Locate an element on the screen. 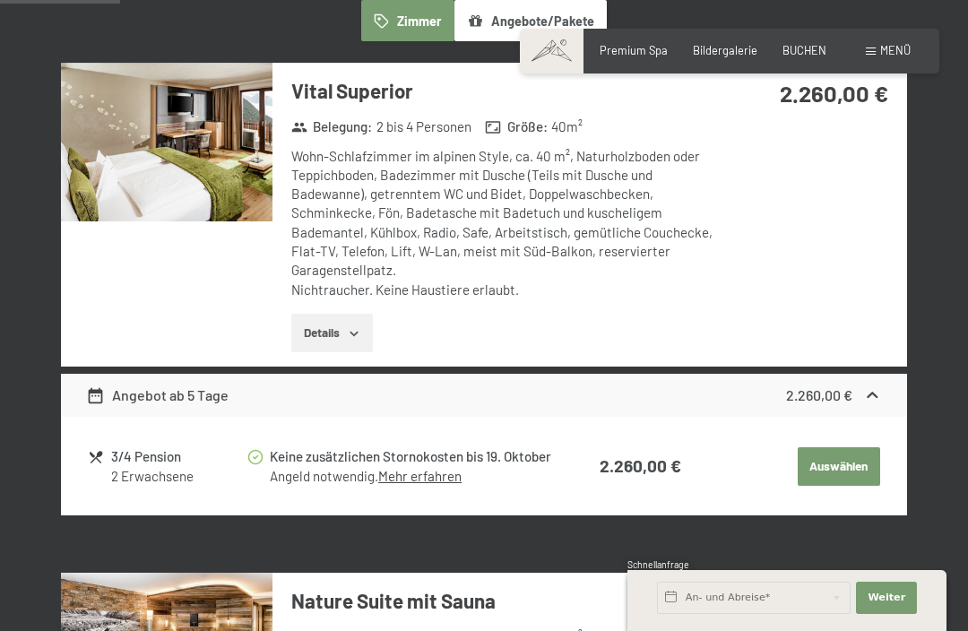 Image resolution: width=968 pixels, height=631 pixels. span: BUCHEN is located at coordinates (804, 50).